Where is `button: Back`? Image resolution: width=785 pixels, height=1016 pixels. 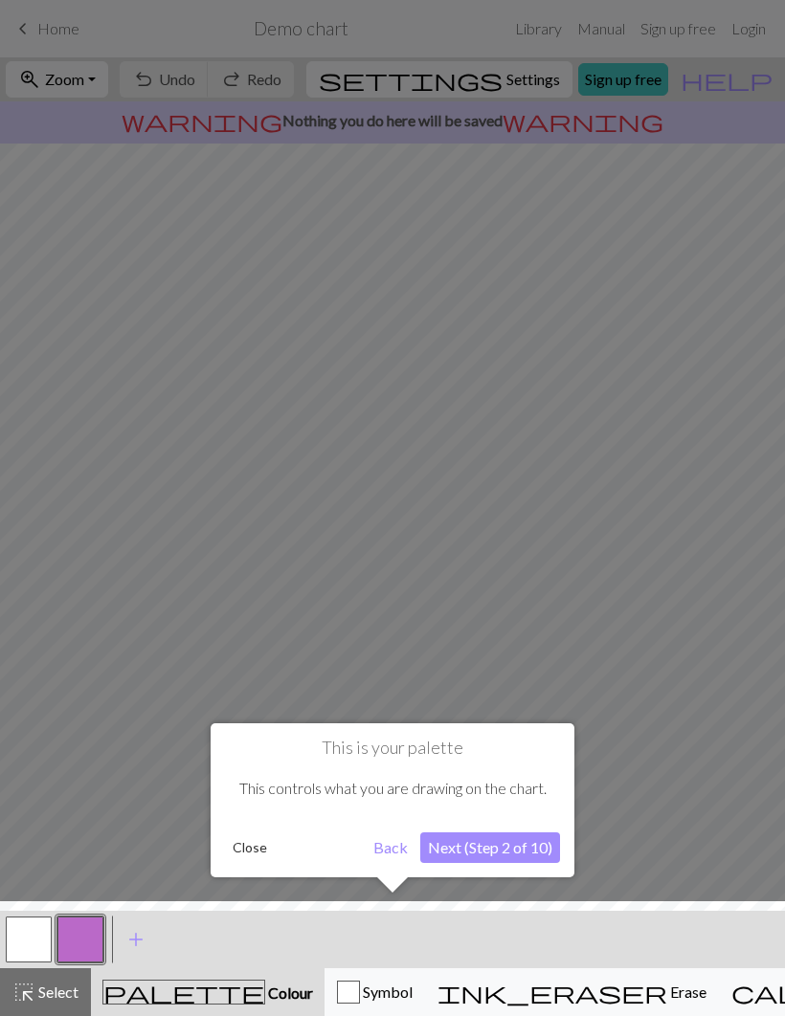
button: Back is located at coordinates (390, 848).